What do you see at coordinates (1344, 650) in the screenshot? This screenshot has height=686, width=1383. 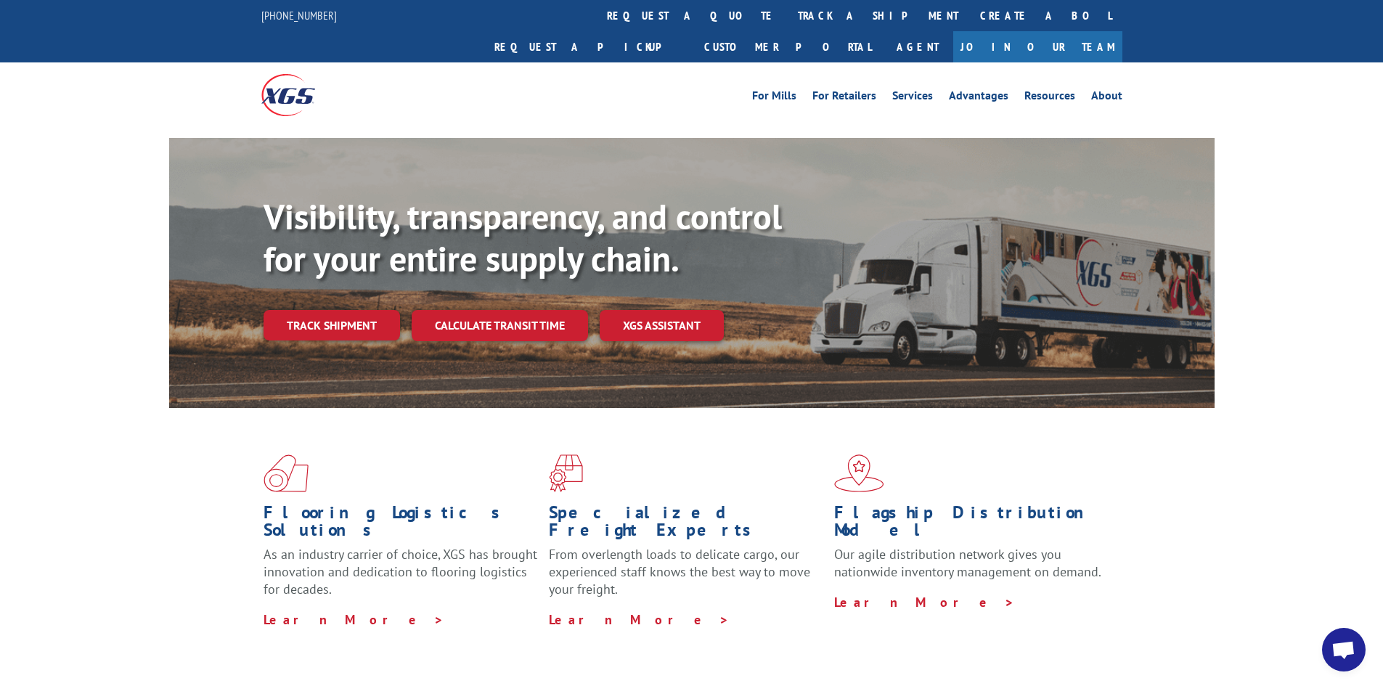 I see `div: Open chat` at bounding box center [1344, 650].